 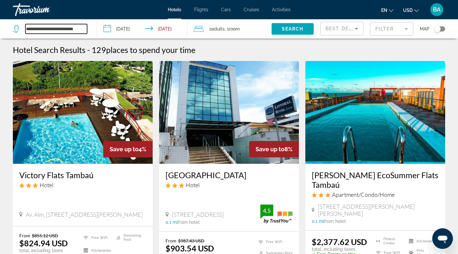 I want to click on h1: Hotel Search Results, so click(x=49, y=50).